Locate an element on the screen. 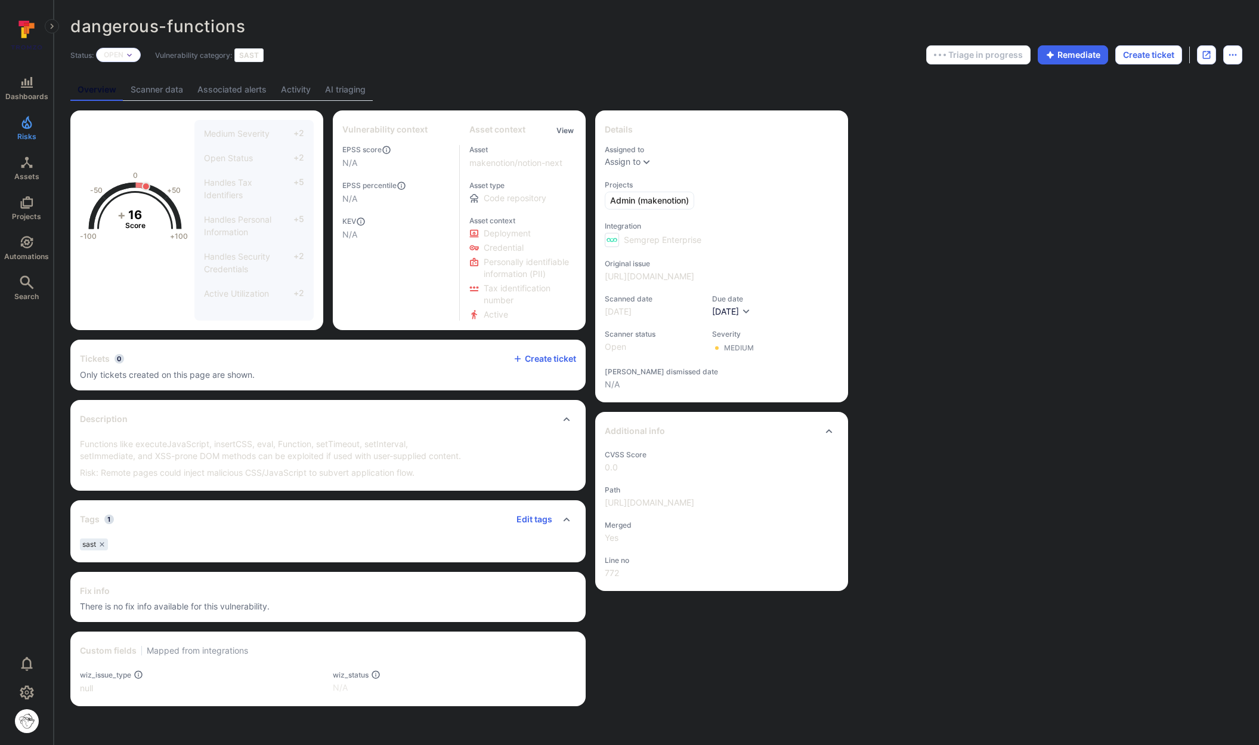 The image size is (1259, 745). div: Collapse tags is located at coordinates (328, 519).